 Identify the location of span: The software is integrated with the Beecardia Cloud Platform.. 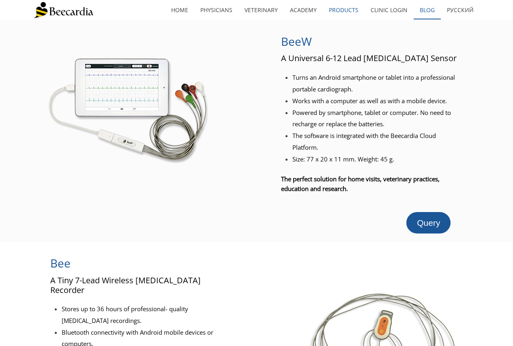
(364, 141).